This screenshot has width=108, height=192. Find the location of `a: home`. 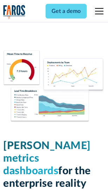

a: home is located at coordinates (14, 12).